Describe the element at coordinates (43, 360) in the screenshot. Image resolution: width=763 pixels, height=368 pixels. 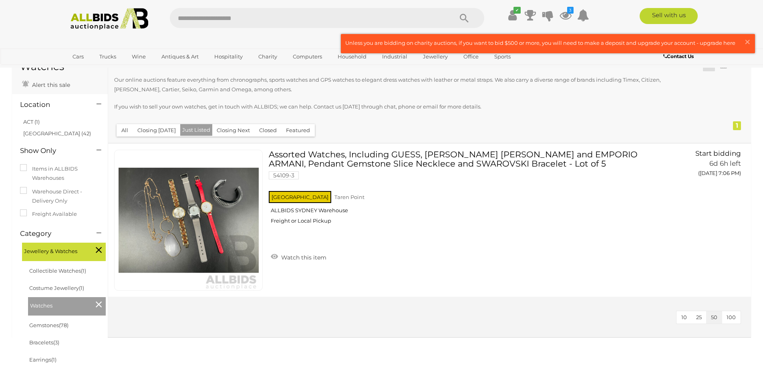
I see `a: Earrings(1)` at that location.